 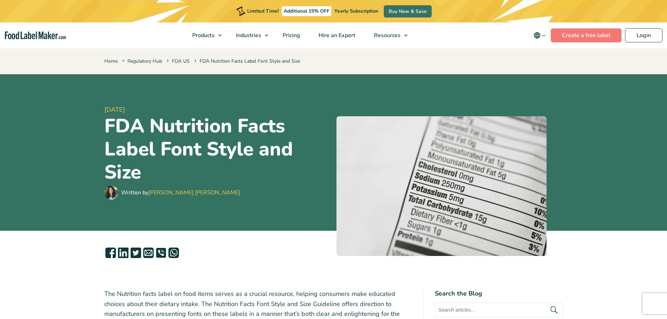 What do you see at coordinates (499, 310) in the screenshot?
I see `input: Search articles...` at bounding box center [499, 310].